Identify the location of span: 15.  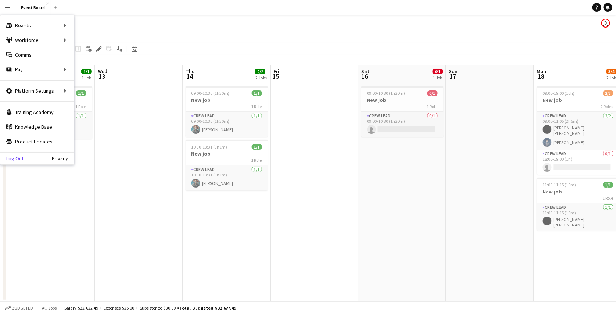
(276, 76).